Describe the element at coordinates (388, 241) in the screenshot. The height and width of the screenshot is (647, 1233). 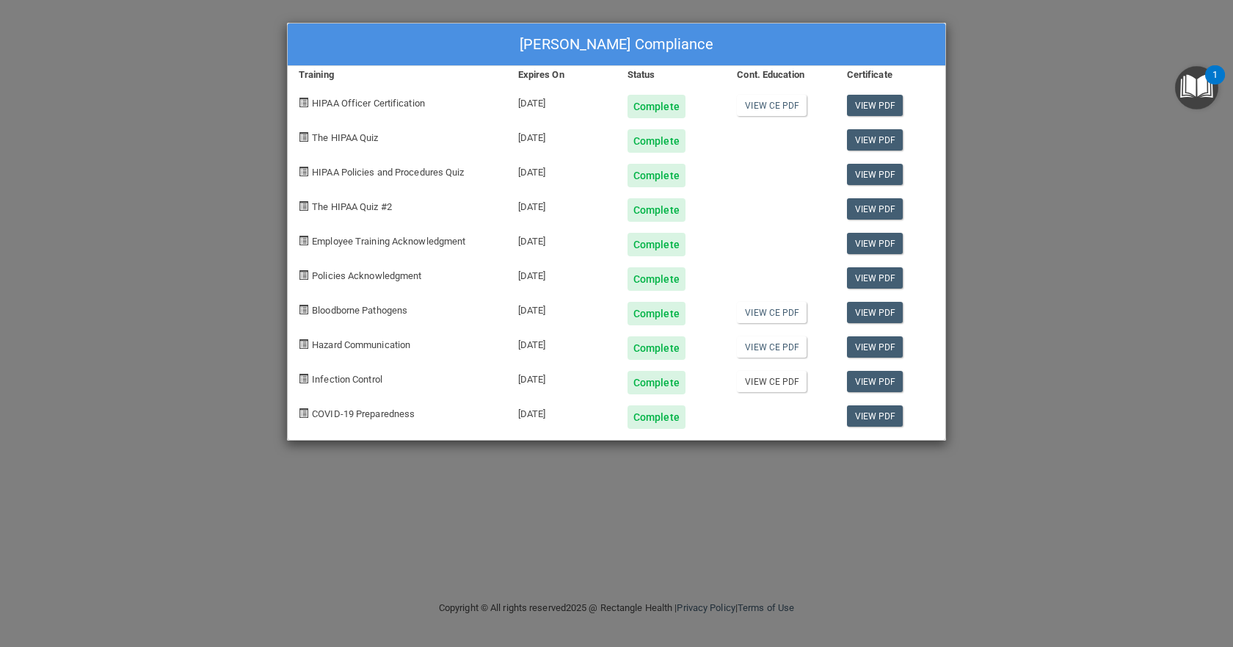
I see `span: Employee Training Acknowledgment` at that location.